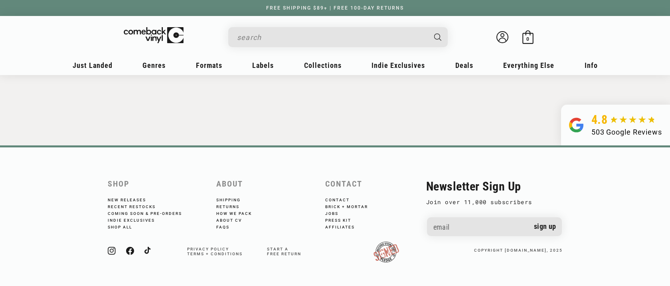  What do you see at coordinates (386, 252) in the screenshot?
I see `img: RSDPledgeSigned-updated.png` at bounding box center [386, 252].